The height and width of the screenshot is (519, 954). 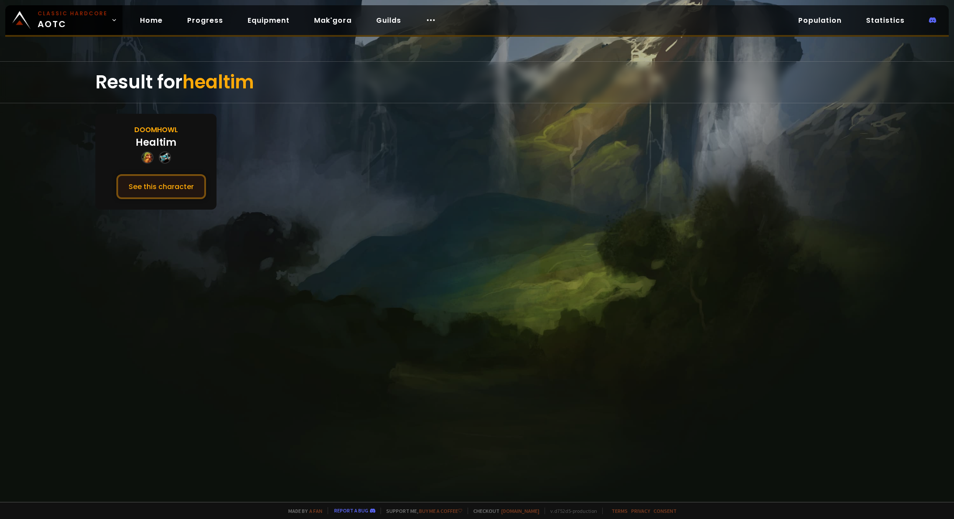 I want to click on a: Buy me a coffee, so click(x=440, y=510).